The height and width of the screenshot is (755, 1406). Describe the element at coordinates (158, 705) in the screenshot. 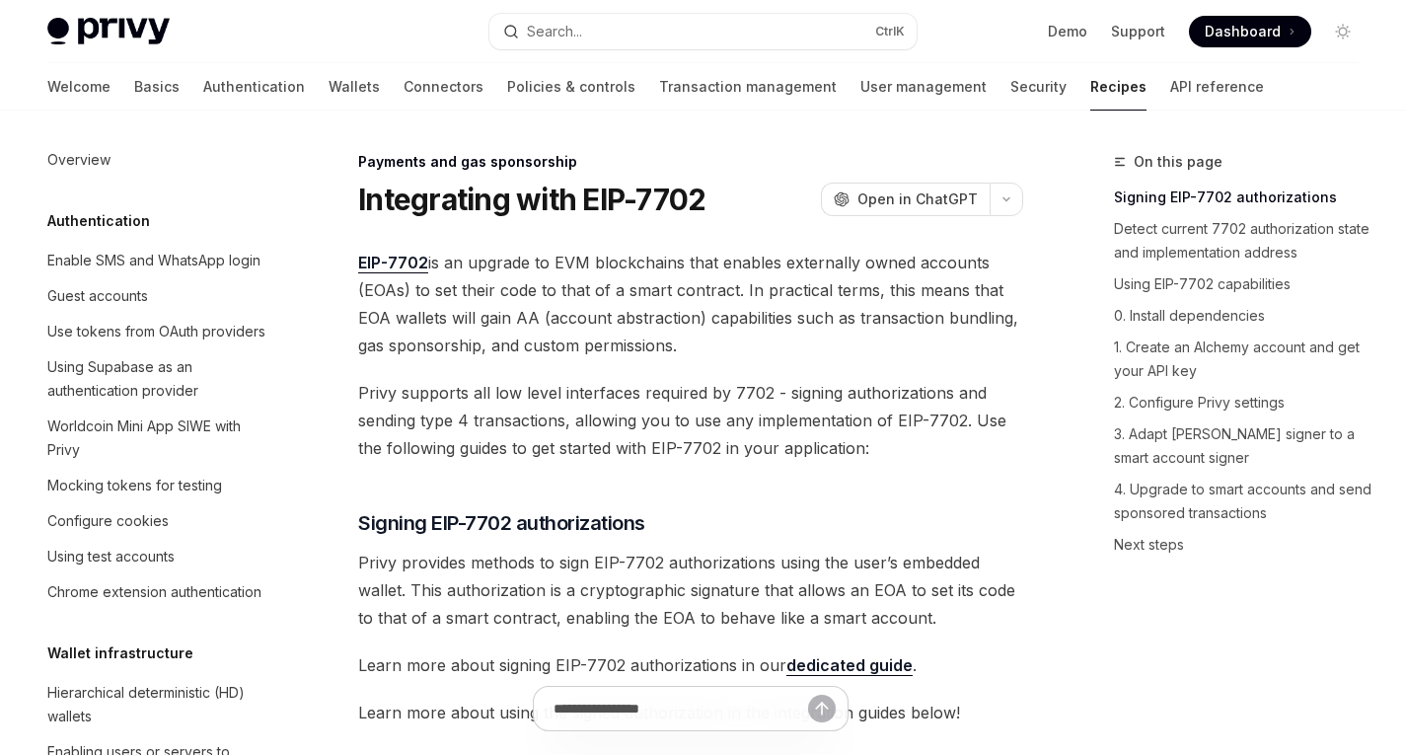

I see `a: Hierarchical deterministic (HD) wallets` at that location.